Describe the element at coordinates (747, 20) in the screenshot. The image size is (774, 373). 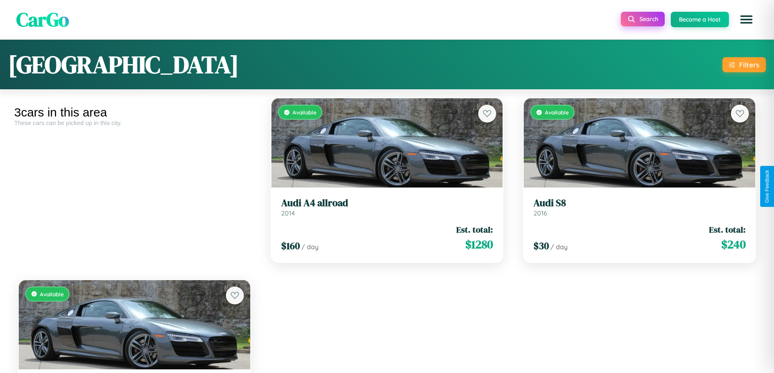
I see `button: Open menu` at that location.